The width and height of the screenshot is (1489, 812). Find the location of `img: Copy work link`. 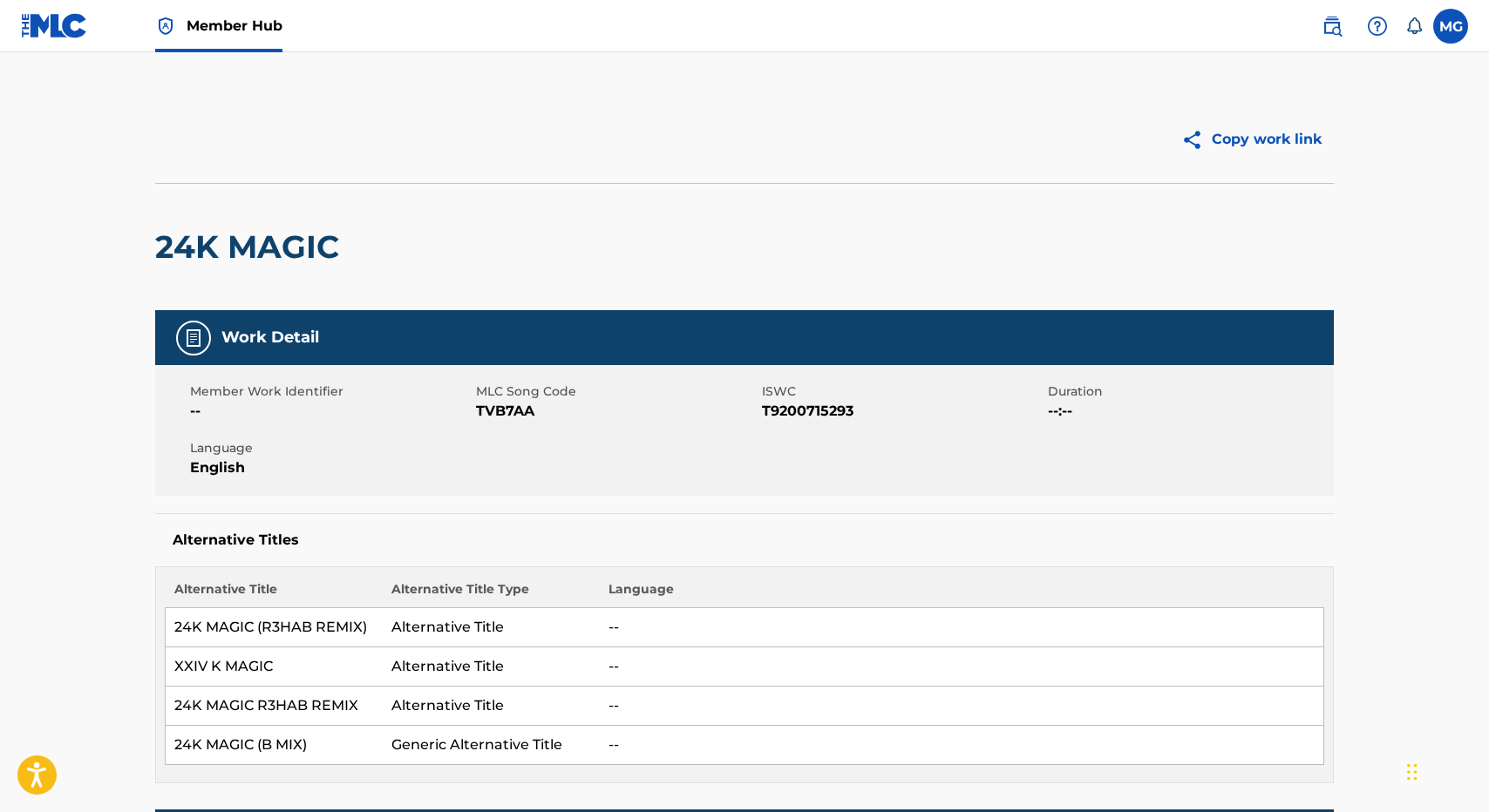

img: Copy work link is located at coordinates (1196, 139).